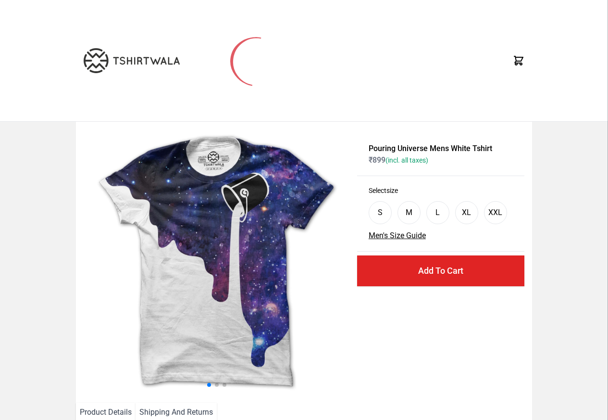 The height and width of the screenshot is (420, 608). Describe the element at coordinates (132, 61) in the screenshot. I see `img: TW-LOGO-400-104.png` at that location.